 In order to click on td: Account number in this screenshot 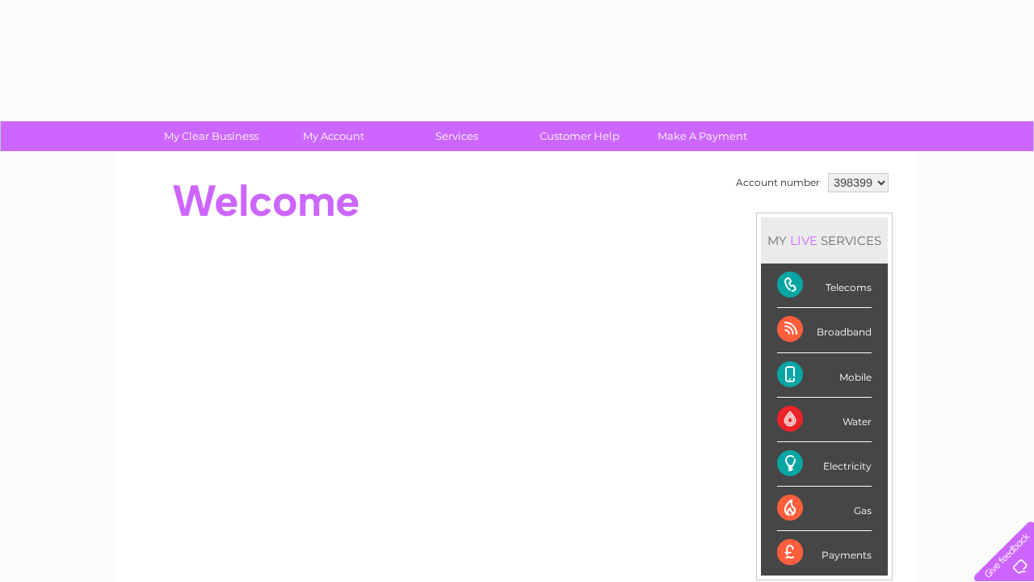, I will do `click(778, 183)`.